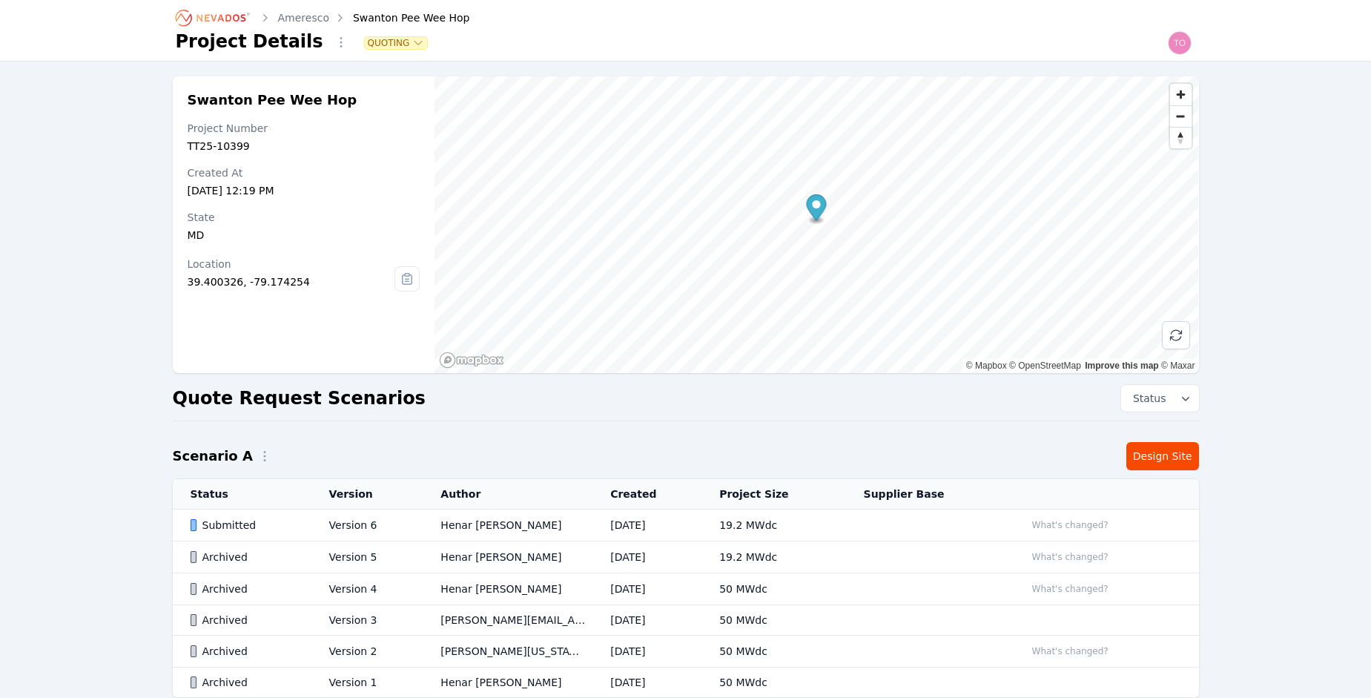 Image resolution: width=1371 pixels, height=698 pixels. What do you see at coordinates (304, 100) in the screenshot?
I see `h2: Swanton Pee Wee Hop` at bounding box center [304, 100].